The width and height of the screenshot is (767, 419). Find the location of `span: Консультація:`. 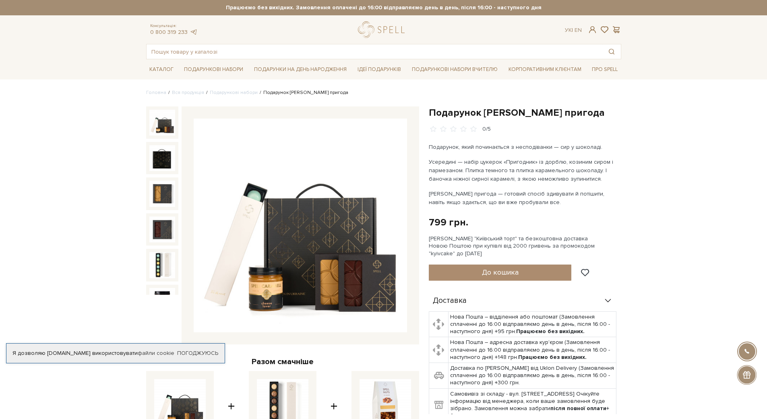

span: Консультація: is located at coordinates (174, 26).